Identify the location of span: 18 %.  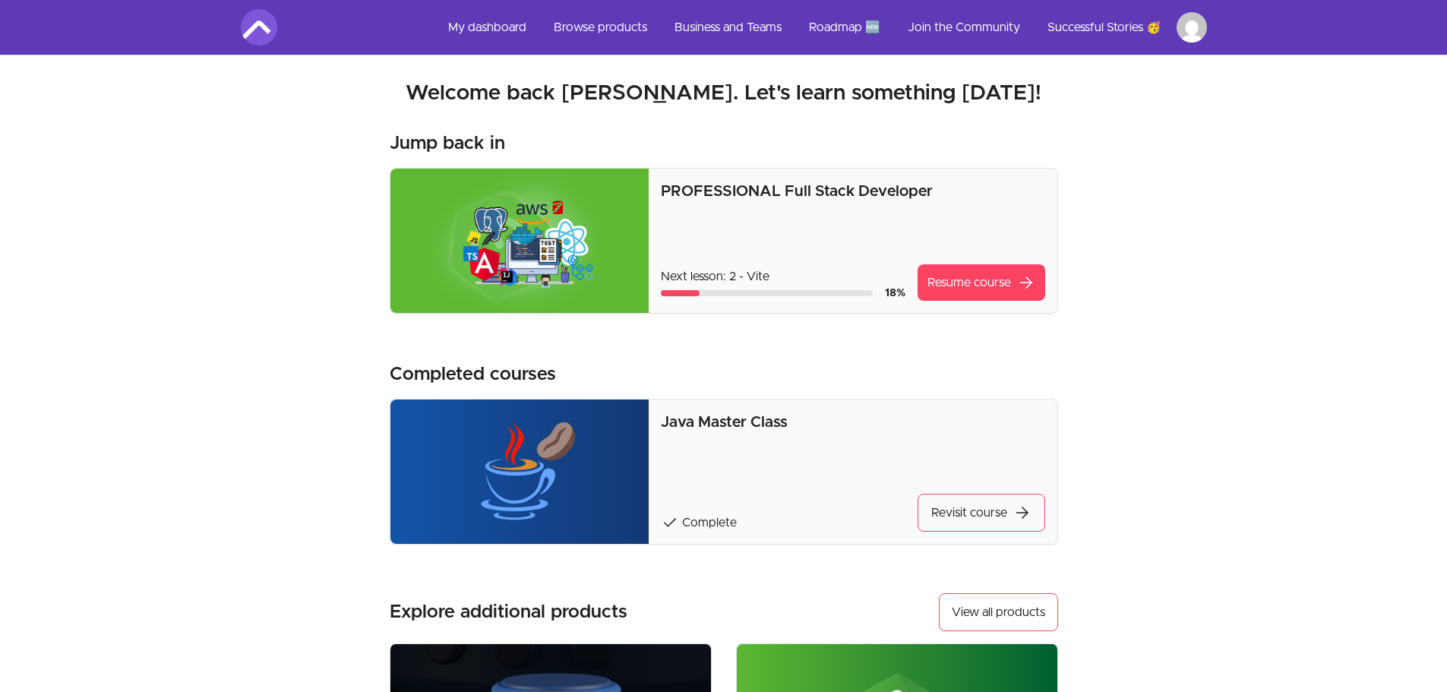
(895, 293).